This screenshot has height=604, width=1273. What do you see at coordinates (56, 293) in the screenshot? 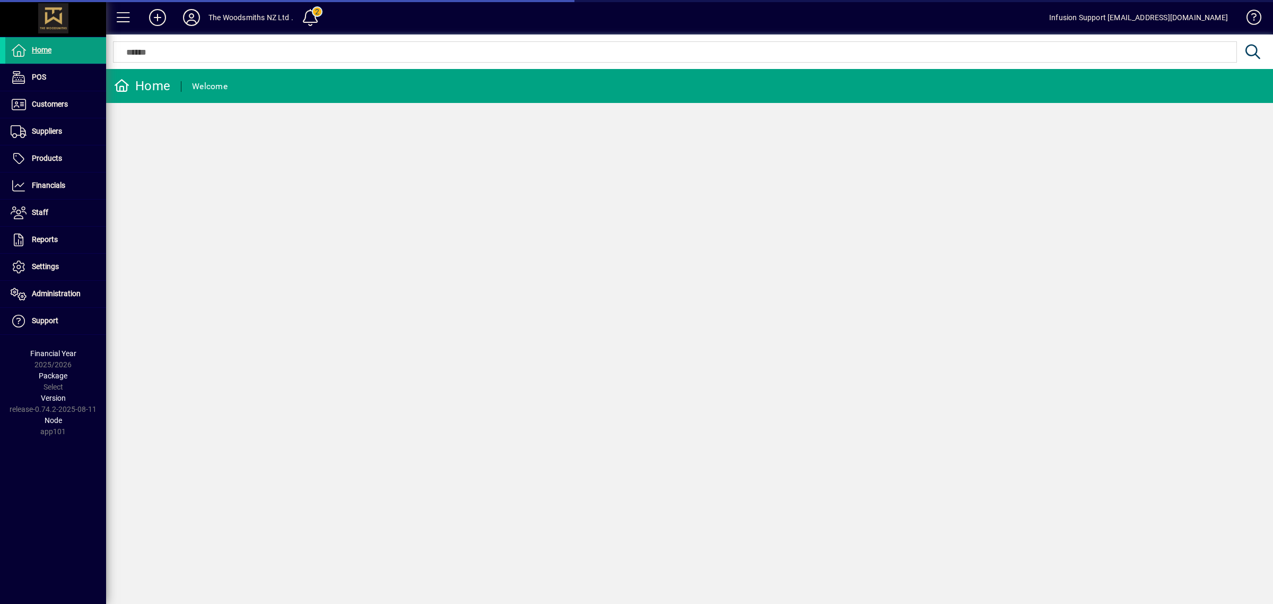
I see `span: Administration` at bounding box center [56, 293].